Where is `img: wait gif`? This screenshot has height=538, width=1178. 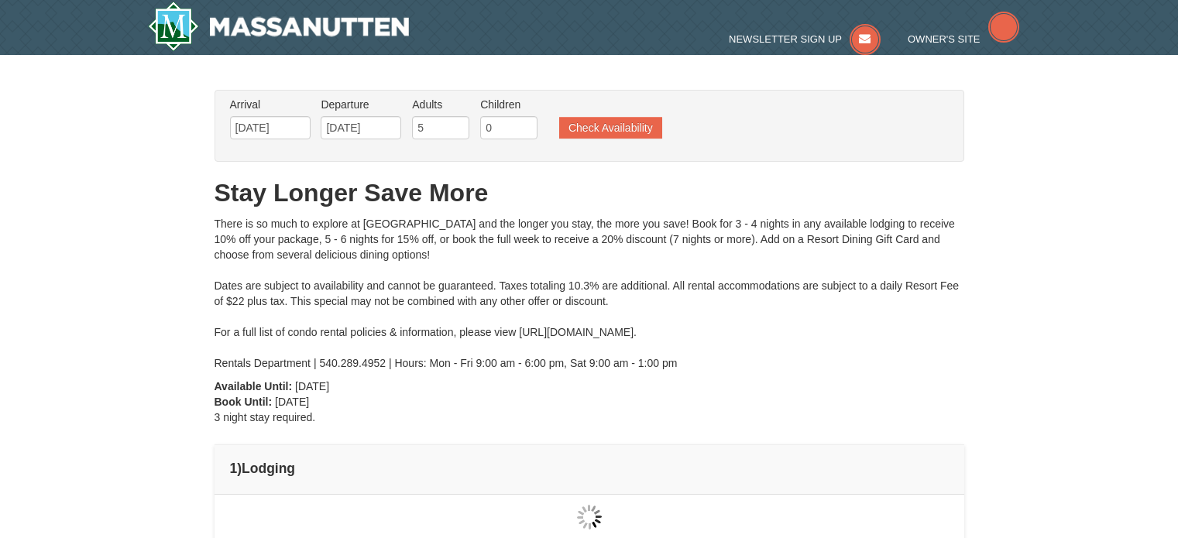
img: wait gif is located at coordinates (589, 517).